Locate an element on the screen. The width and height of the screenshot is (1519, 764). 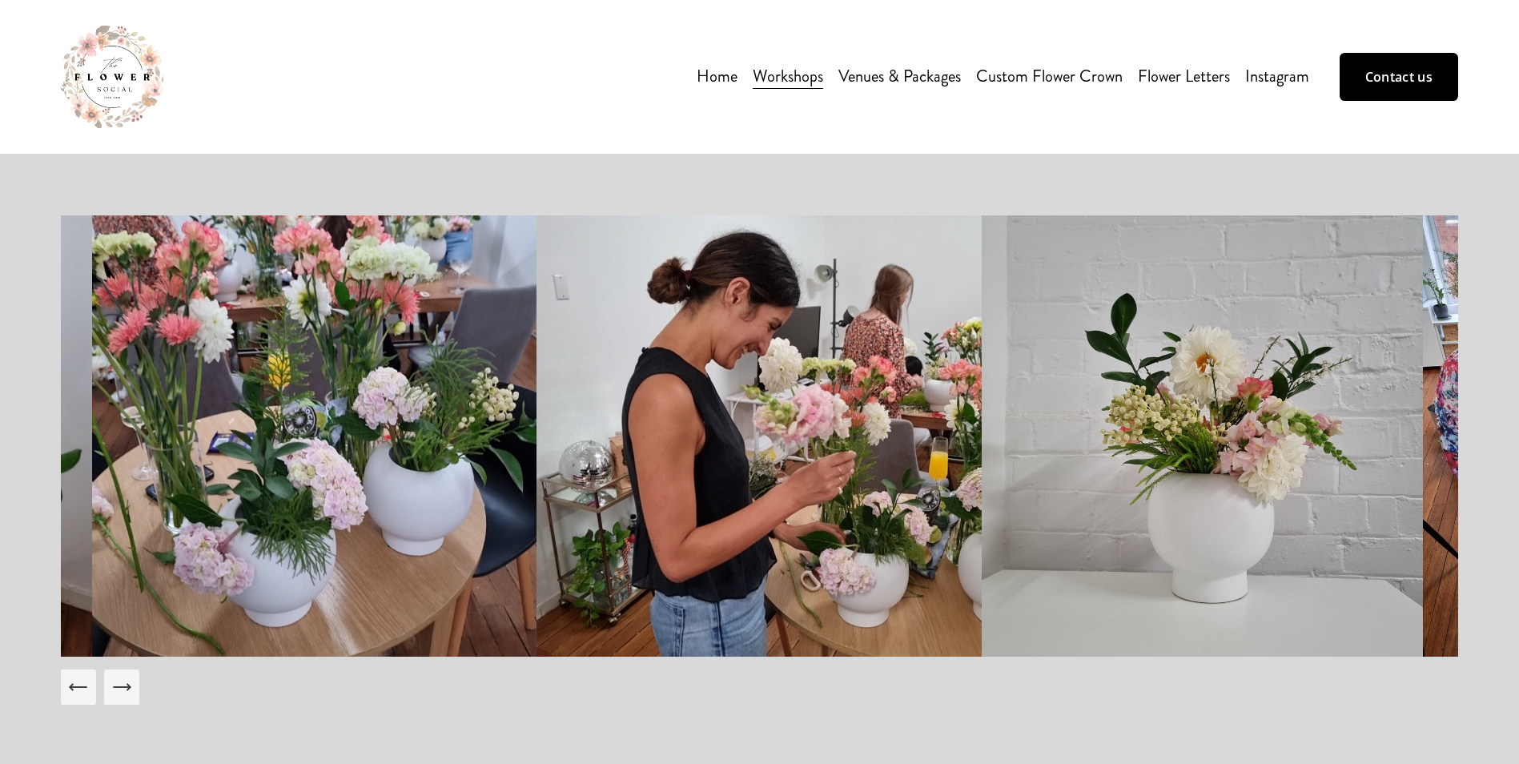
a: Custom Flower Crown is located at coordinates (1049, 77).